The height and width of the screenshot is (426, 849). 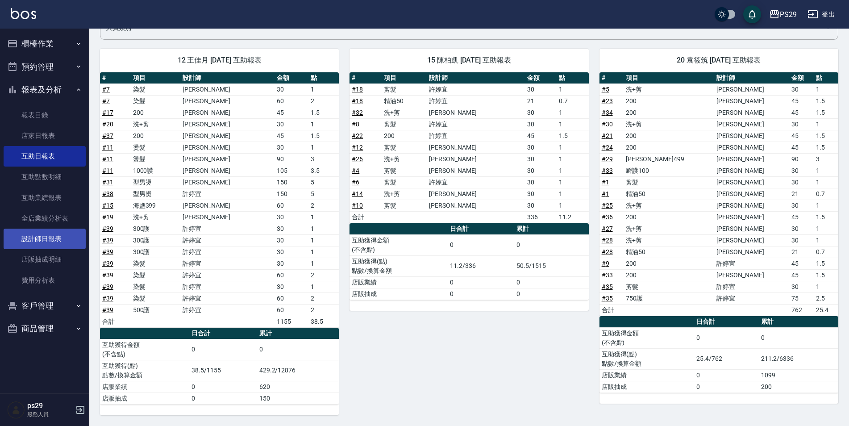 I want to click on a: #32, so click(x=357, y=112).